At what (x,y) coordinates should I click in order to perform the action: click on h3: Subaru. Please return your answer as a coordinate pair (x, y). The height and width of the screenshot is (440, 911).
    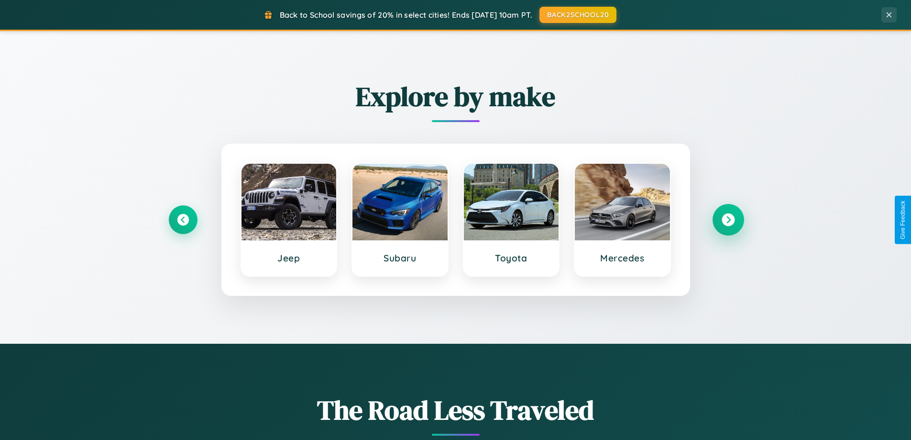
    Looking at the image, I should click on (400, 258).